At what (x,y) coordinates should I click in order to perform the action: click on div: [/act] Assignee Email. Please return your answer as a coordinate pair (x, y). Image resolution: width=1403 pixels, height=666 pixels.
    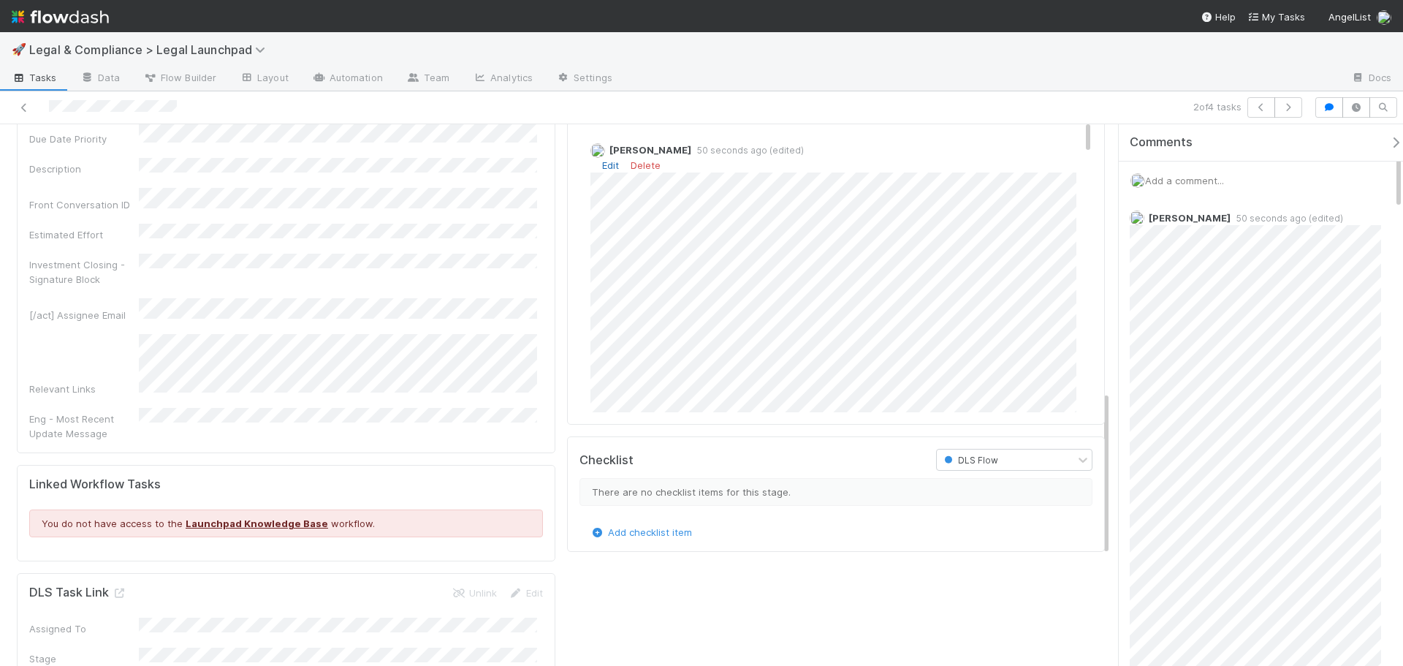
    Looking at the image, I should click on (84, 315).